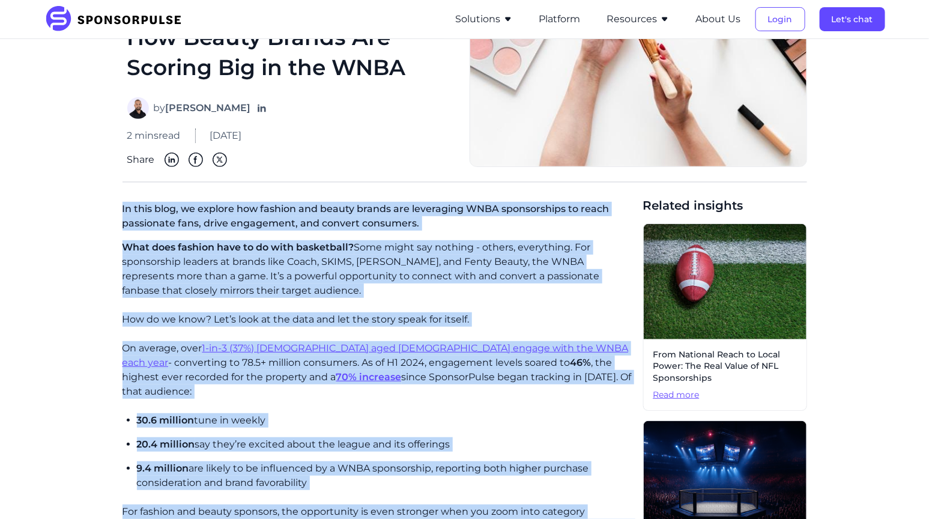 The width and height of the screenshot is (929, 519). Describe the element at coordinates (378, 320) in the screenshot. I see `p: How do we know? Let’s look at the data and let the story speak for itself.` at that location.